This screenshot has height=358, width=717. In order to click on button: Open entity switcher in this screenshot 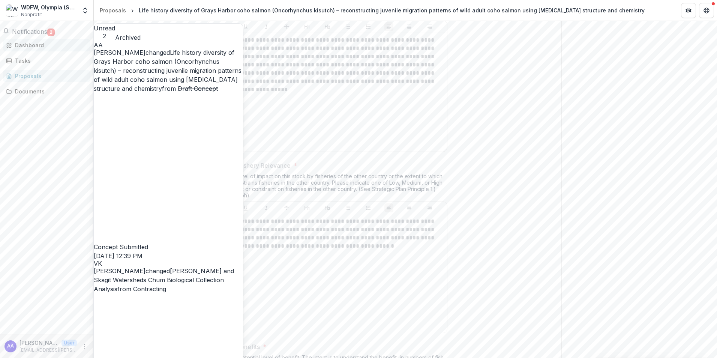, I will do `click(85, 10)`.